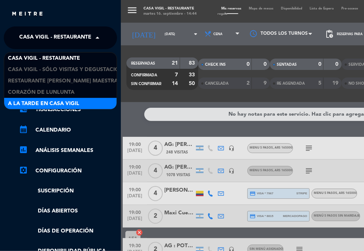  What do you see at coordinates (68, 150) in the screenshot?
I see `a: assessmentANÁLISIS SEMANALES` at bounding box center [68, 150].